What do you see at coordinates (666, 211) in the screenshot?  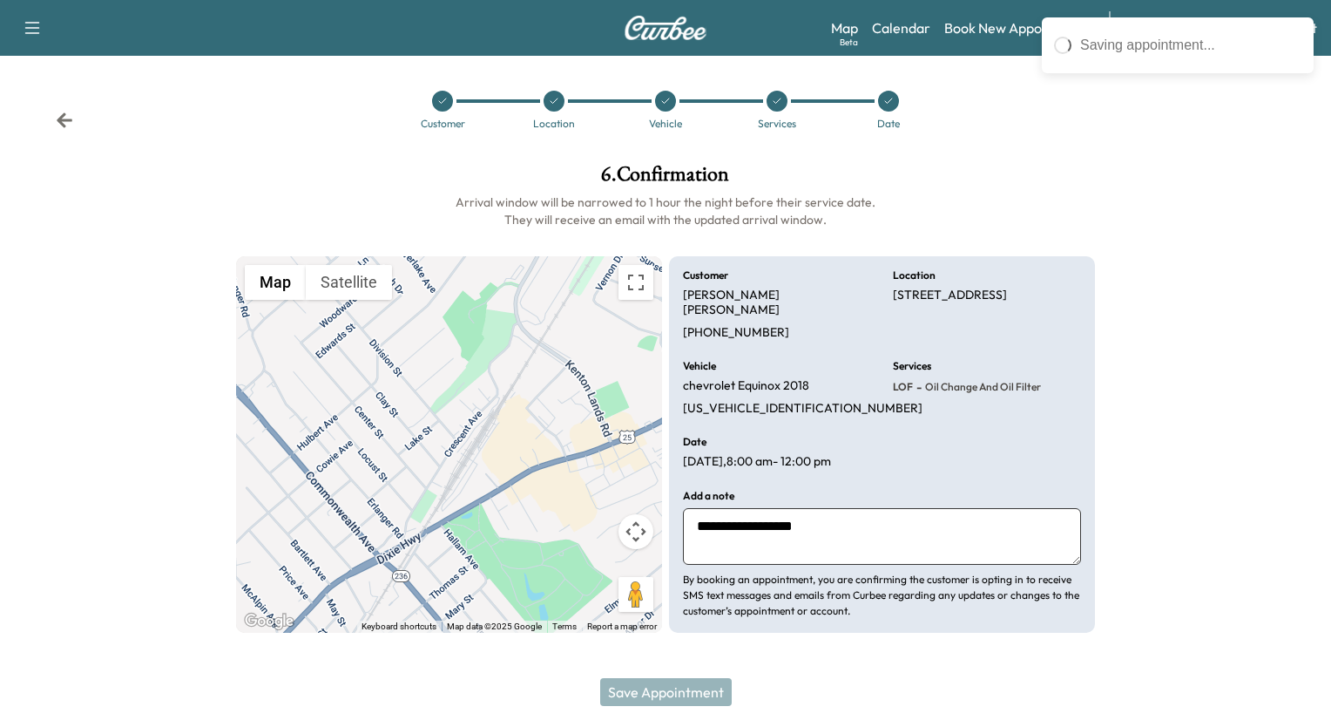 I see `h6: Arrival window will be narrowed to 1 hour the night before their service date. They will receive ...` at bounding box center [666, 211].